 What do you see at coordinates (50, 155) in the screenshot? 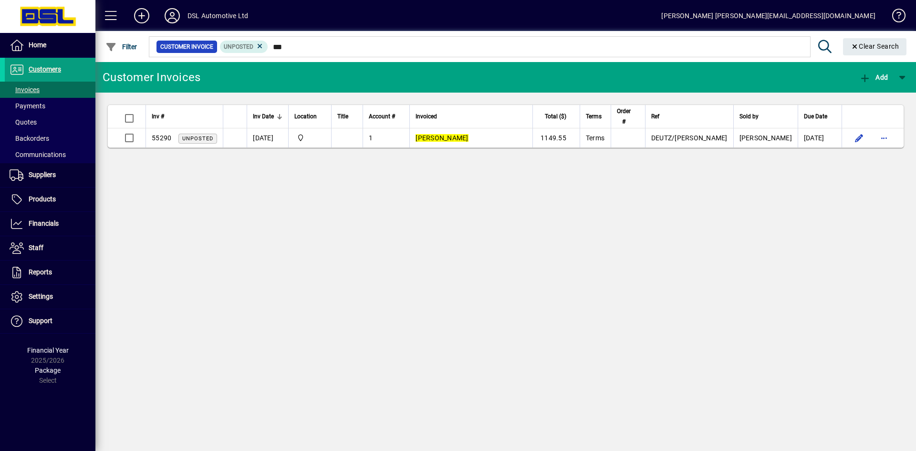
I see `a: Communications` at bounding box center [50, 155].